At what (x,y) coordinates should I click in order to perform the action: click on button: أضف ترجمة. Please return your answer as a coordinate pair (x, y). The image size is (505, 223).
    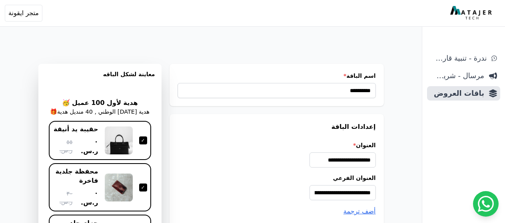
    Looking at the image, I should click on (359, 212).